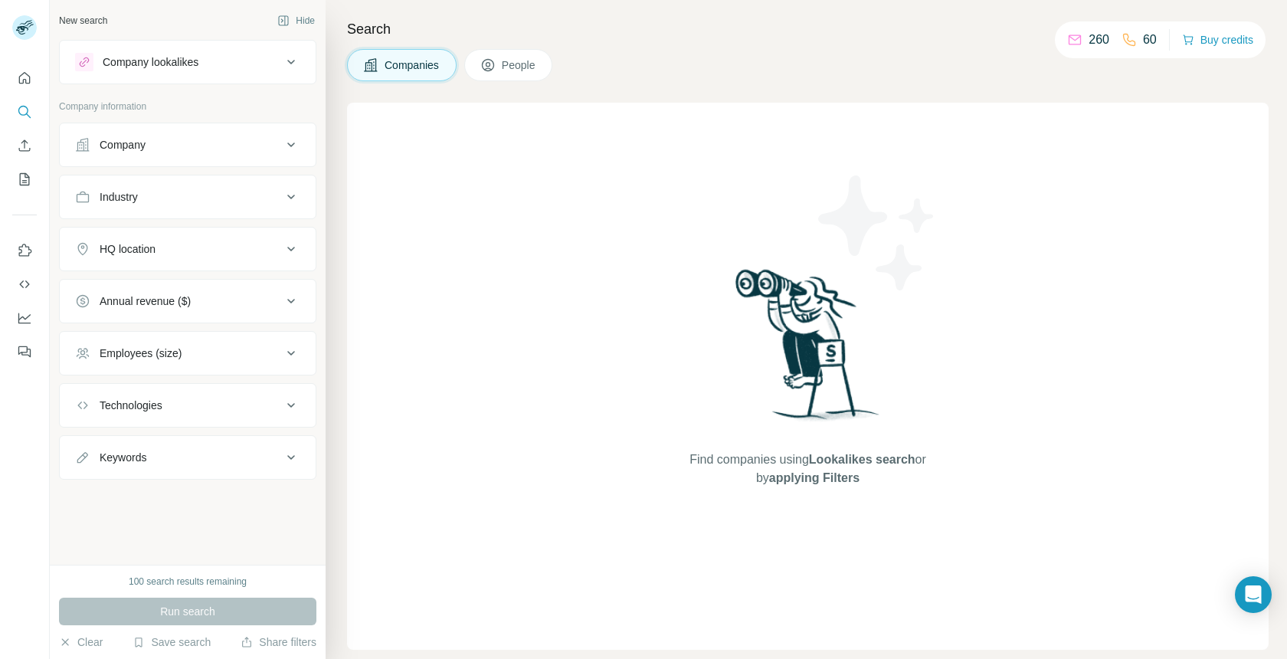 This screenshot has height=659, width=1287. I want to click on div: Company lookalikes, so click(150, 62).